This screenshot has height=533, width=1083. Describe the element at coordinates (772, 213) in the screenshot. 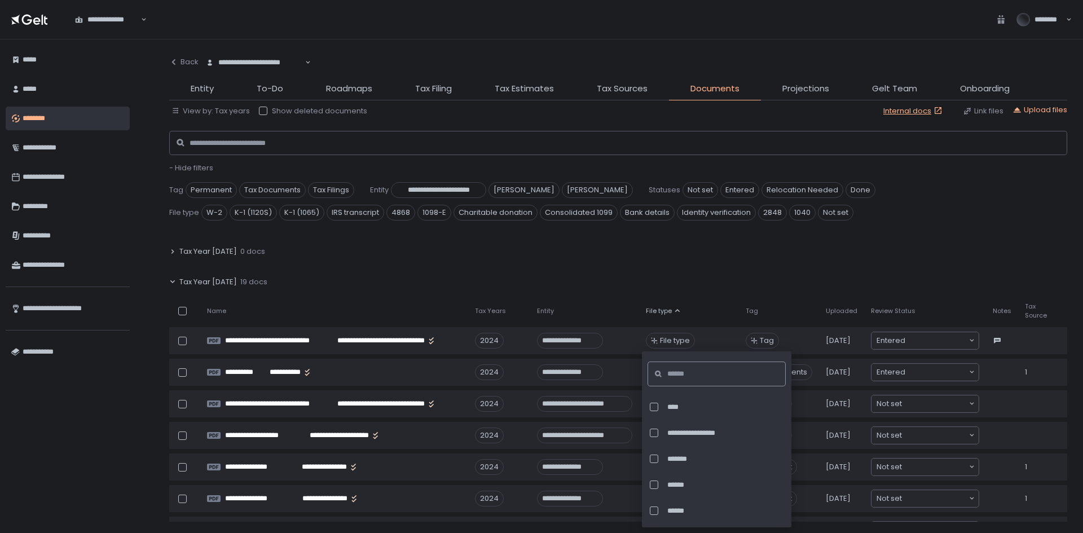

I see `span: 2848` at that location.